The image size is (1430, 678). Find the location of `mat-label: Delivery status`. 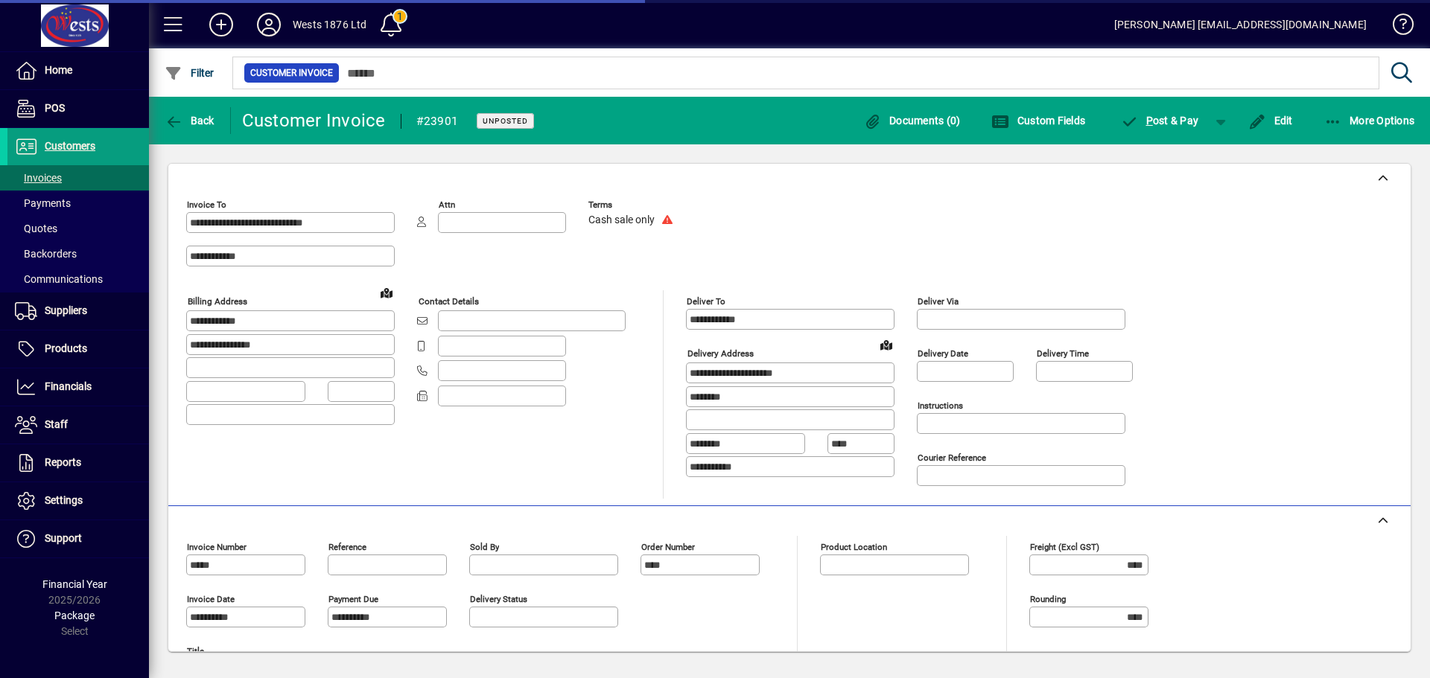

mat-label: Delivery status is located at coordinates (498, 599).